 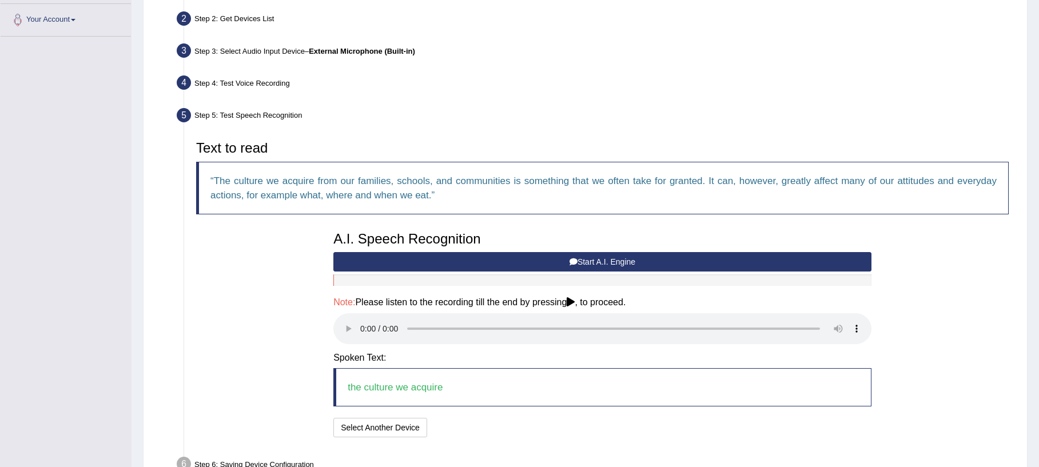 What do you see at coordinates (344, 302) in the screenshot?
I see `span: Note:` at bounding box center [344, 302].